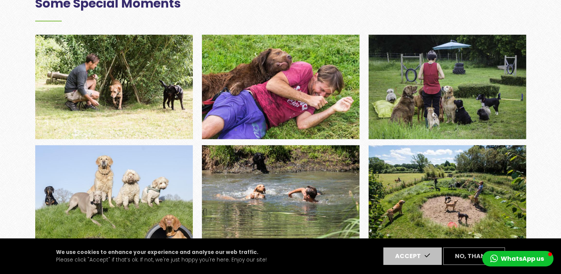 The width and height of the screenshot is (561, 274). What do you see at coordinates (447, 87) in the screenshot?
I see `img: training.jpg` at bounding box center [447, 87].